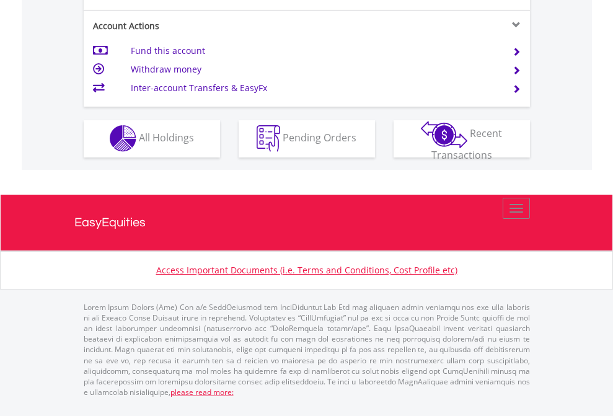 Image resolution: width=613 pixels, height=416 pixels. I want to click on td: Fund this account, so click(313, 51).